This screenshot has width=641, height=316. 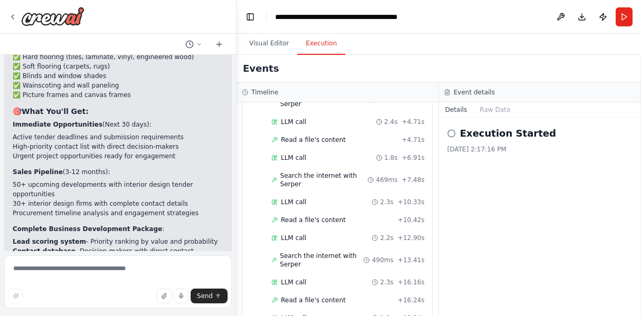 I want to click on span: + 10.33s, so click(x=411, y=202).